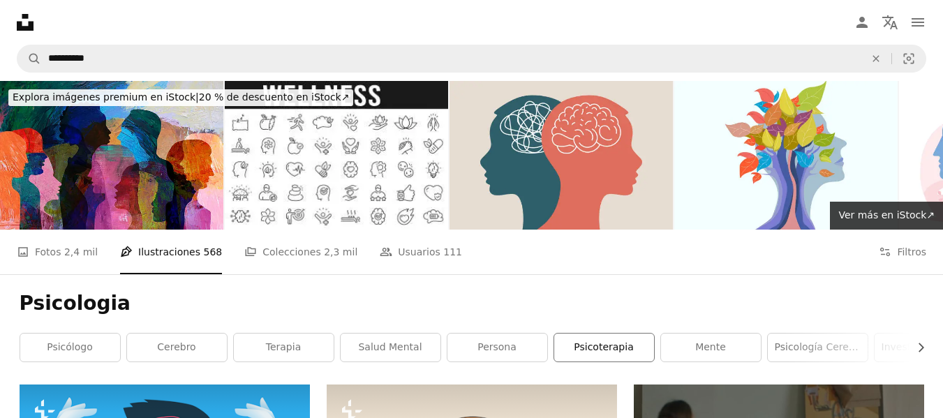  Describe the element at coordinates (301, 252) in the screenshot. I see `a: Colecciones 2,3 mil` at that location.